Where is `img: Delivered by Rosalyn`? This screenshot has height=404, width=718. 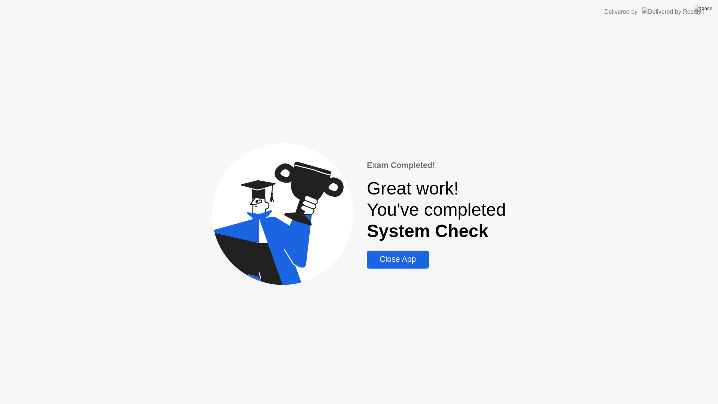
img: Delivered by Rosalyn is located at coordinates (674, 12).